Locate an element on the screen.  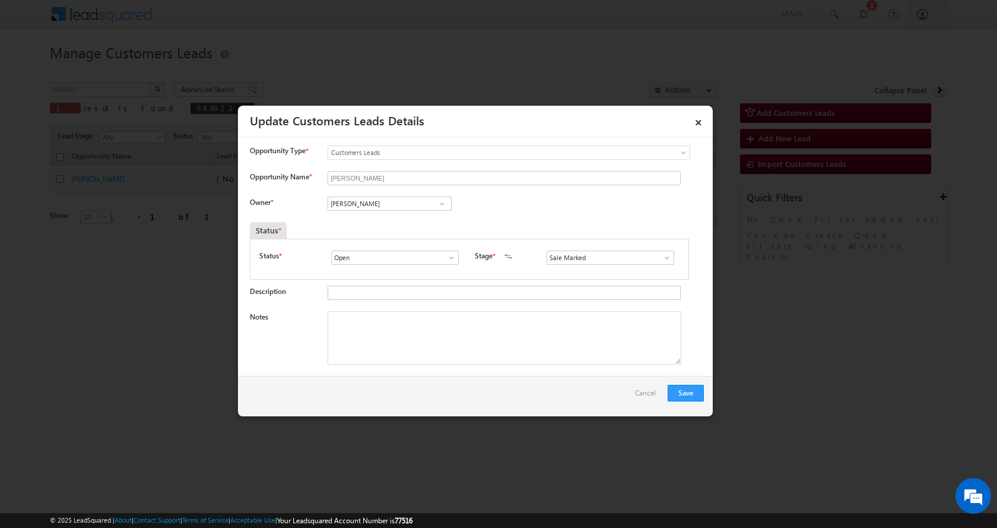
span: Your Leadsquared Account Number is is located at coordinates (345, 520).